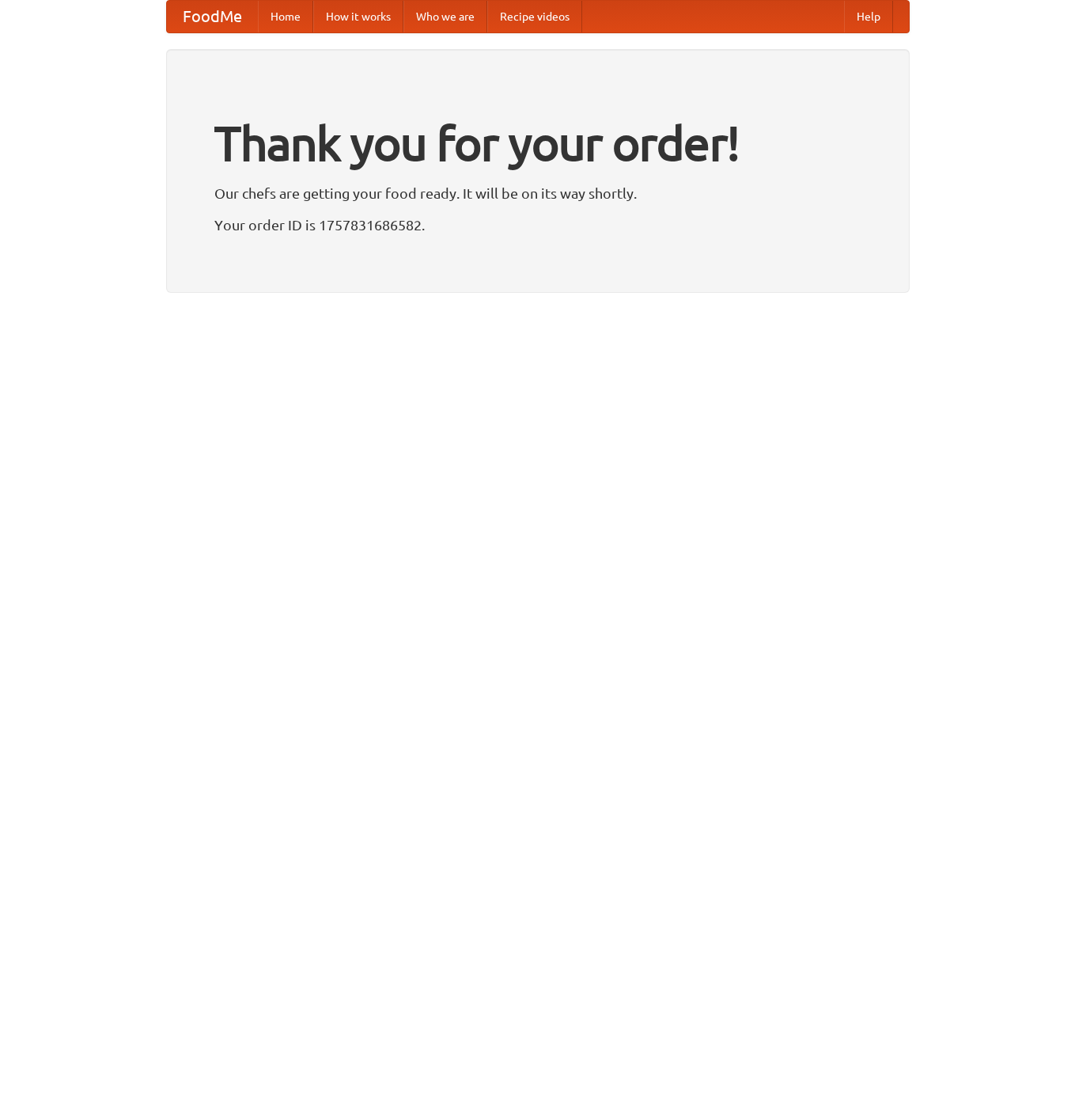  What do you see at coordinates (869, 17) in the screenshot?
I see `a: Help` at bounding box center [869, 17].